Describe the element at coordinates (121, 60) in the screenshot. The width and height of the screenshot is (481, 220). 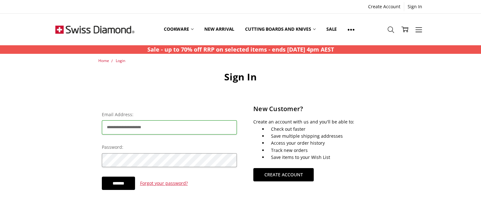
I see `a: Login` at that location.